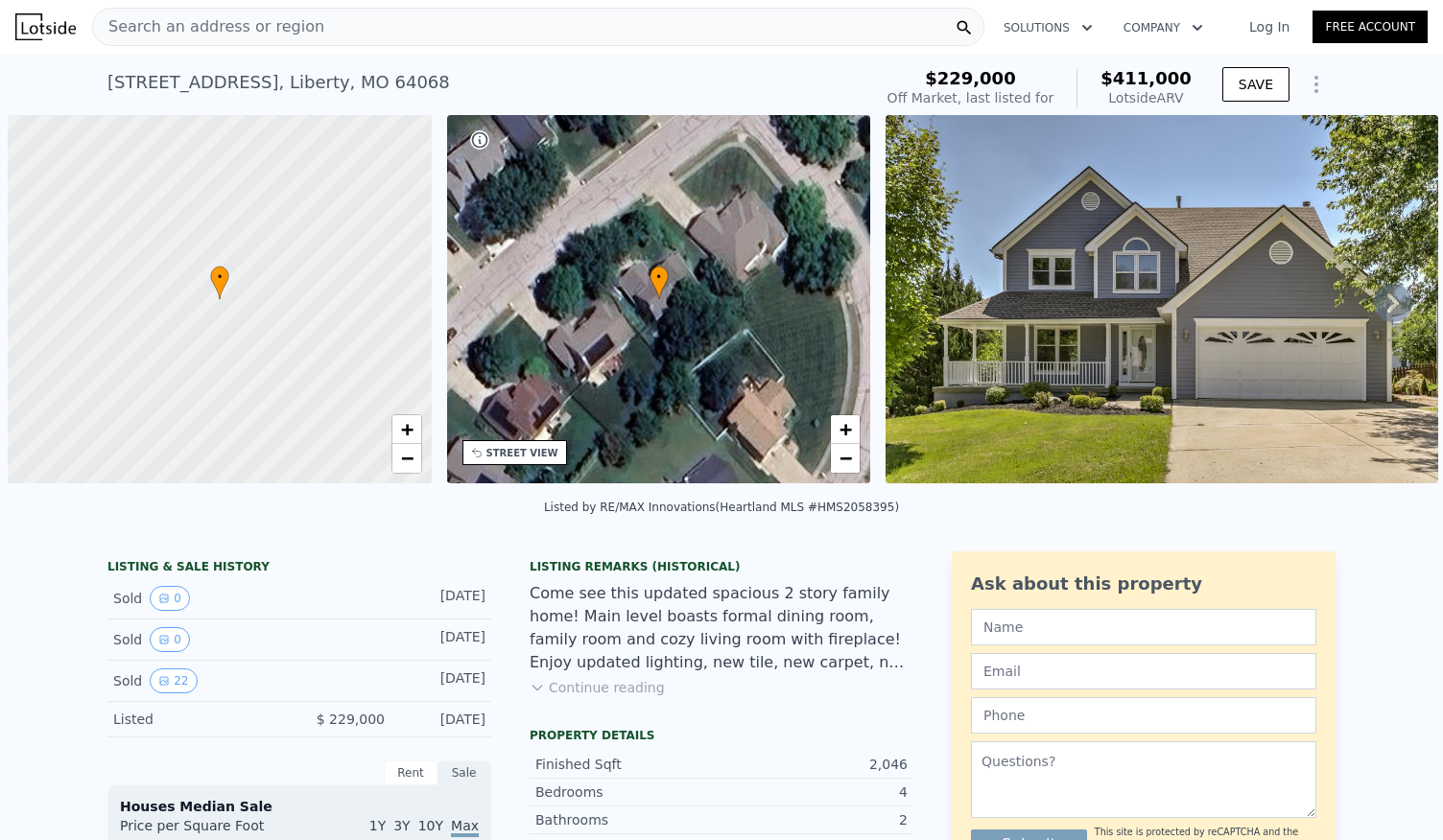  Describe the element at coordinates (1143, 627) in the screenshot. I see `input: Name` at that location.